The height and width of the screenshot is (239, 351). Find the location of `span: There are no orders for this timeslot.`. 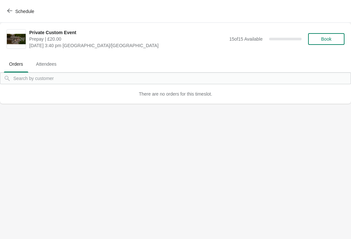

span: There are no orders for this timeslot. is located at coordinates (176, 94).